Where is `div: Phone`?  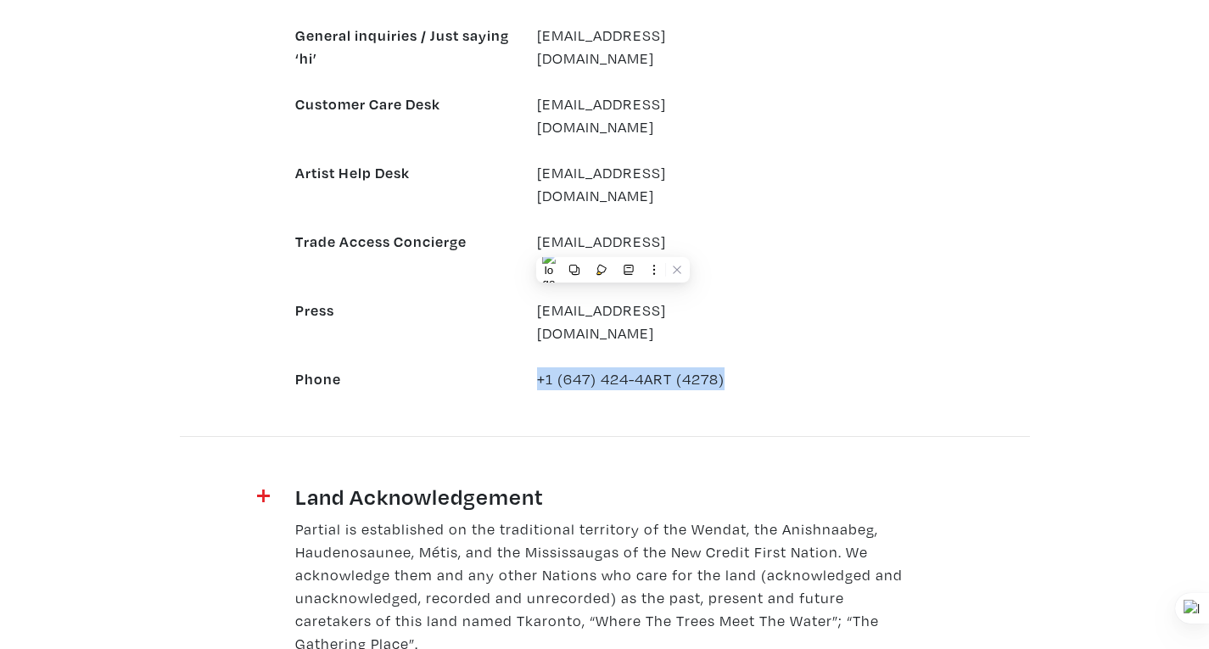 div: Phone is located at coordinates (403, 378).